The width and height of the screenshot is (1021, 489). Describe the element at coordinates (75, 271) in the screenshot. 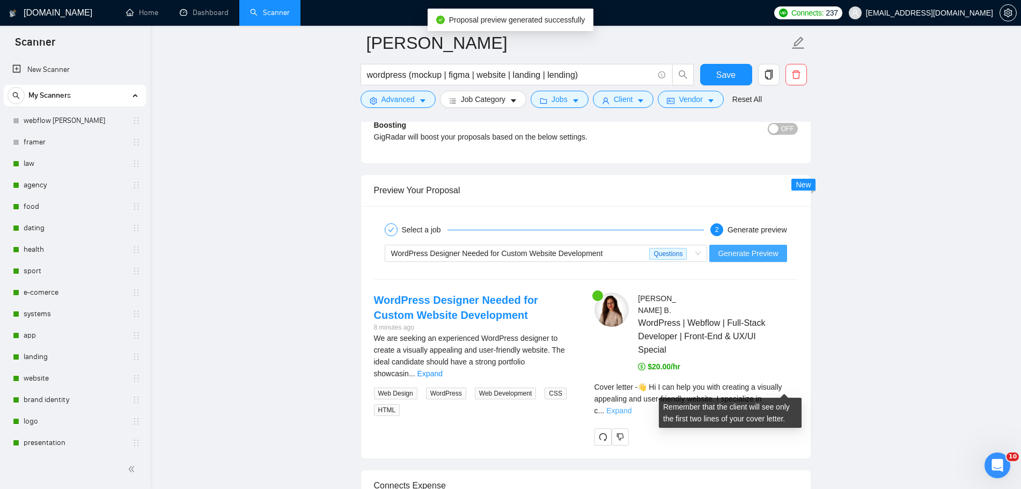

I see `a: sport` at that location.